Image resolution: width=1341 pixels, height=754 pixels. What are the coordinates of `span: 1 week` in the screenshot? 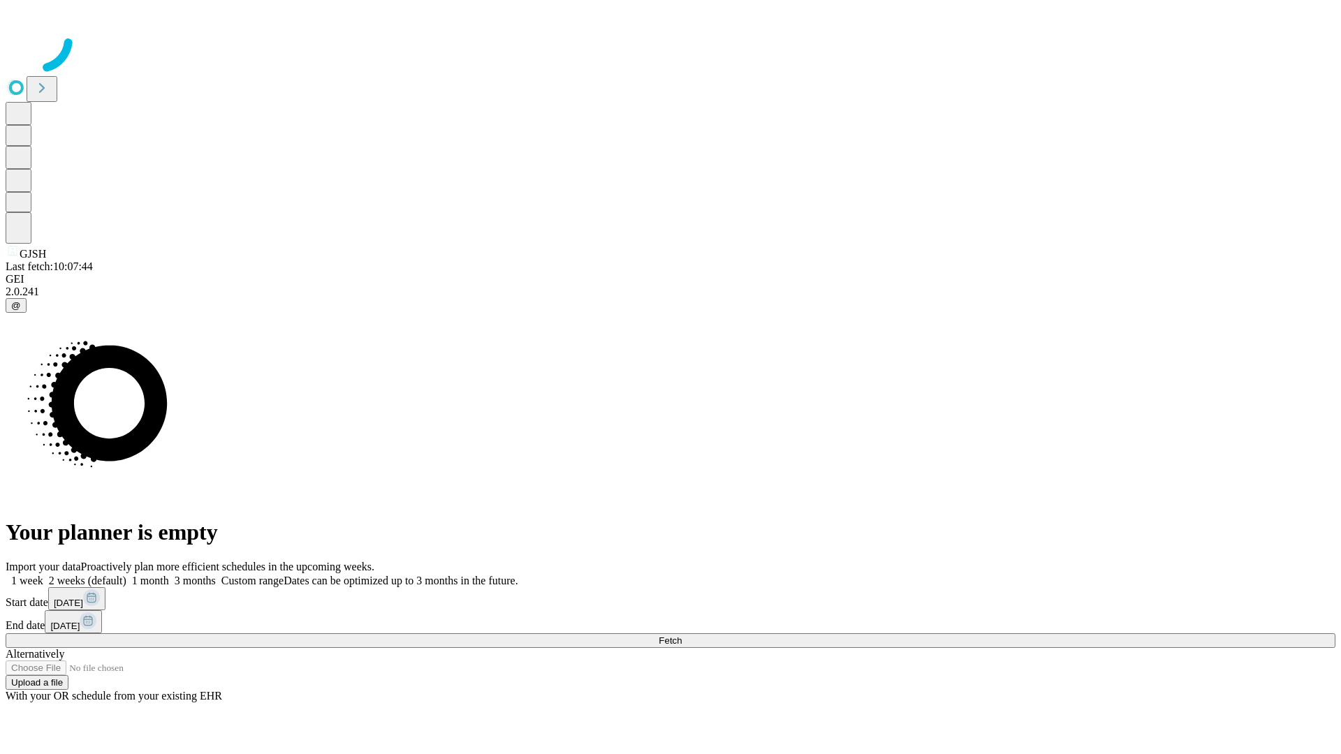 It's located at (27, 580).